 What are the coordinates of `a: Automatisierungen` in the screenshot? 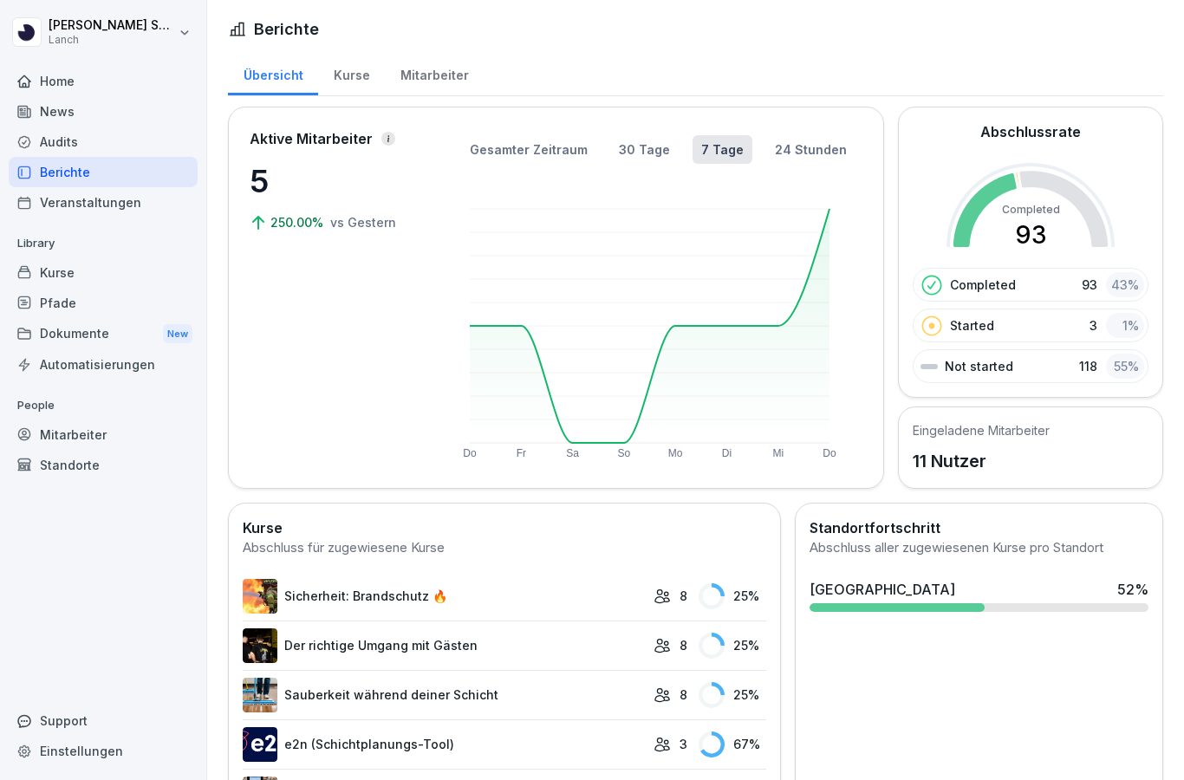 It's located at (103, 364).